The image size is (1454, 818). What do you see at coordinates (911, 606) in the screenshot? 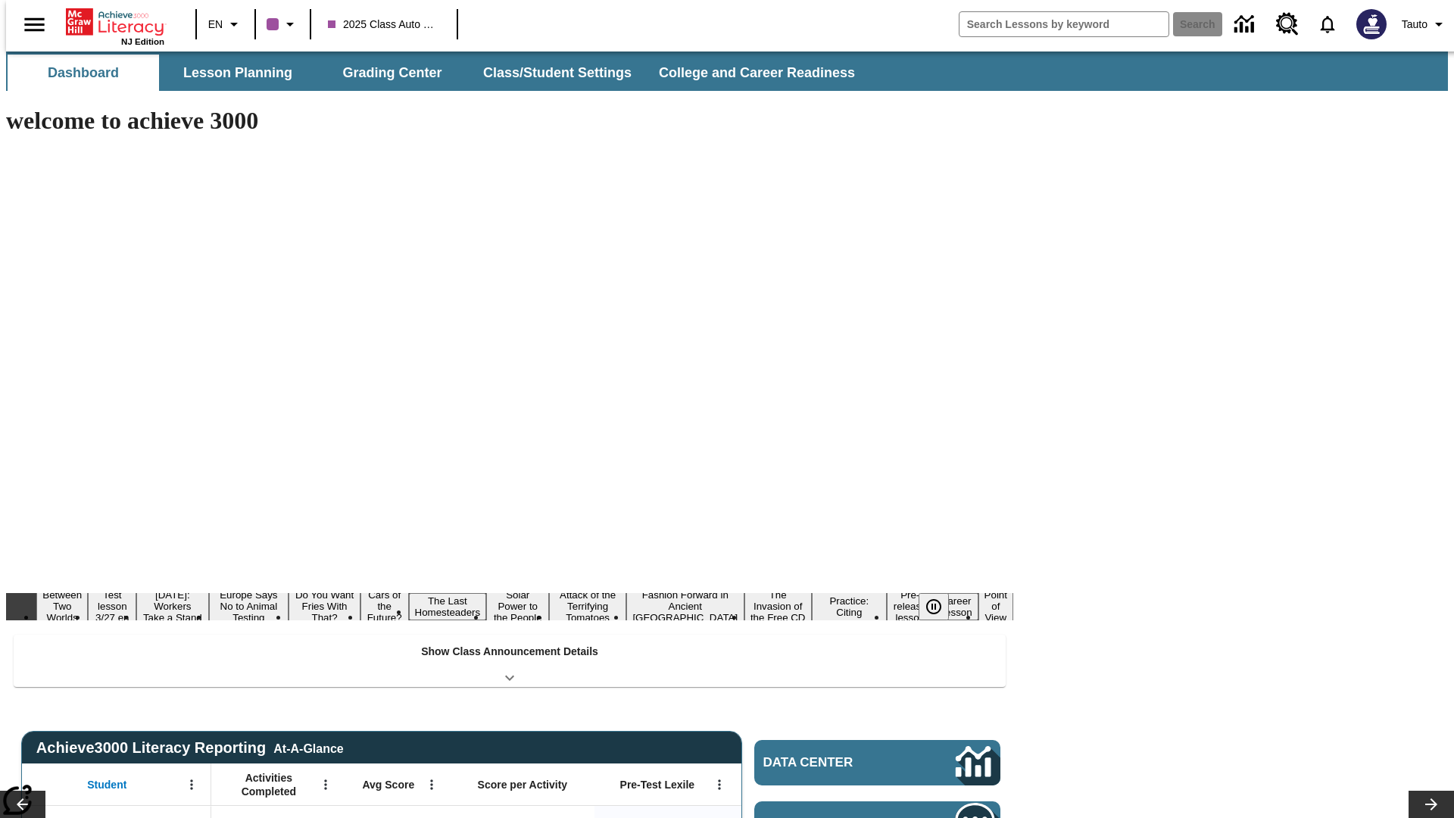
I see `button: Slide 13 Pre-release lesson` at bounding box center [911, 606].